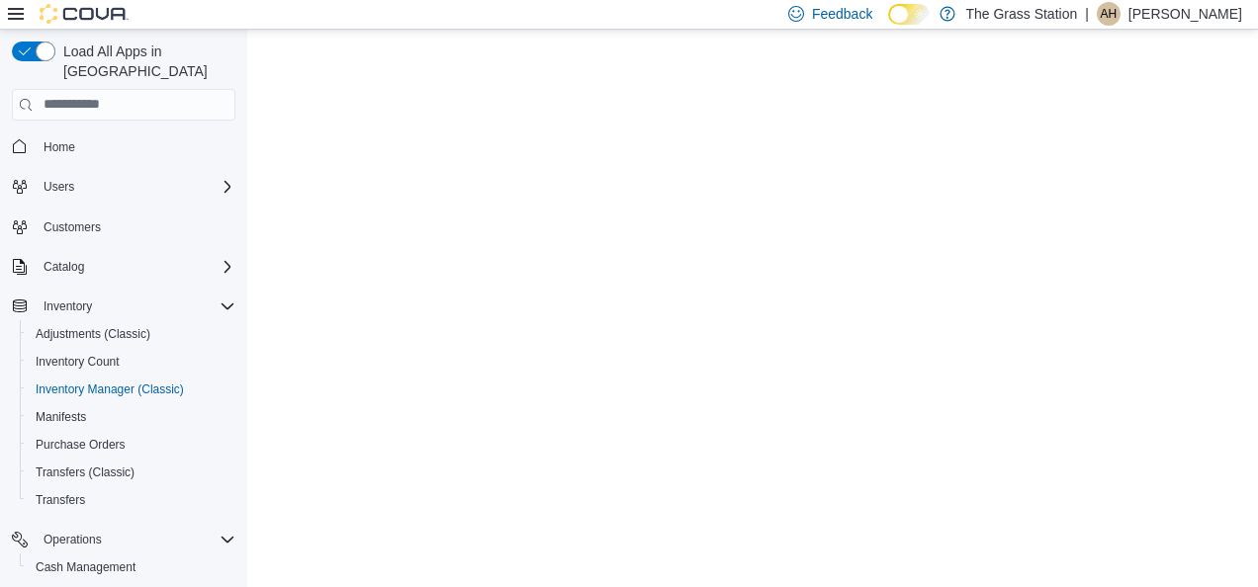 Image resolution: width=1258 pixels, height=587 pixels. What do you see at coordinates (124, 146) in the screenshot?
I see `button: Home` at bounding box center [124, 146].